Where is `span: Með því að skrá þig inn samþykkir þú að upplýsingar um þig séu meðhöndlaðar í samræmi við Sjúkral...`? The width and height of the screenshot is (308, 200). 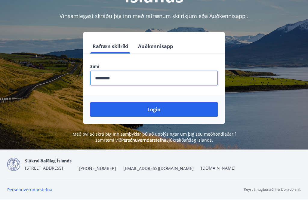 span: Með því að skrá þig inn samþykkir þú að upplýsingar um þig séu meðhöndlaðar í samræmi við Sjúkral... is located at coordinates (154, 137).